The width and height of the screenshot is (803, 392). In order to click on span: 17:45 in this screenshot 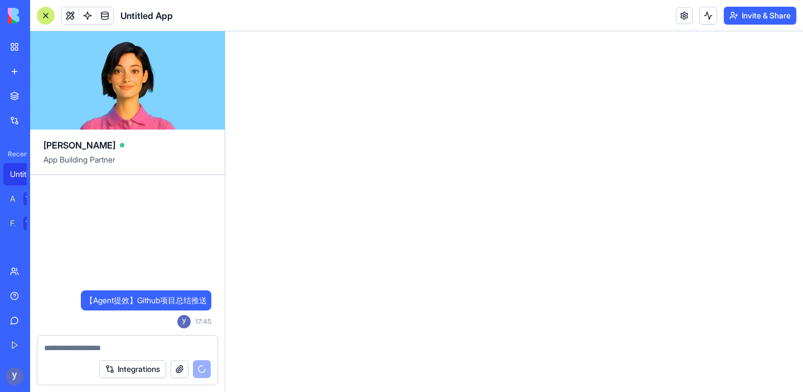, I will do `click(203, 321)`.